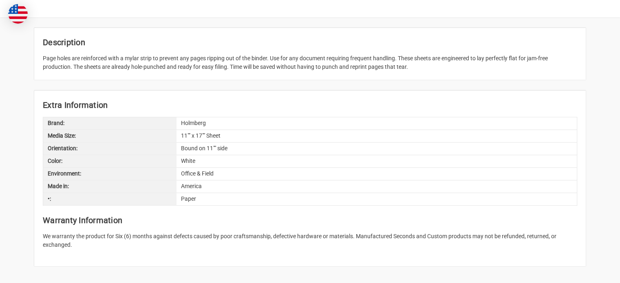 This screenshot has width=620, height=283. What do you see at coordinates (310, 221) in the screenshot?
I see `h2: Warranty Information` at bounding box center [310, 221].